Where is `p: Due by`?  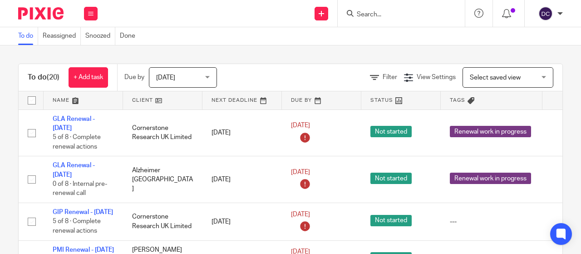
p: Due by is located at coordinates (134, 77).